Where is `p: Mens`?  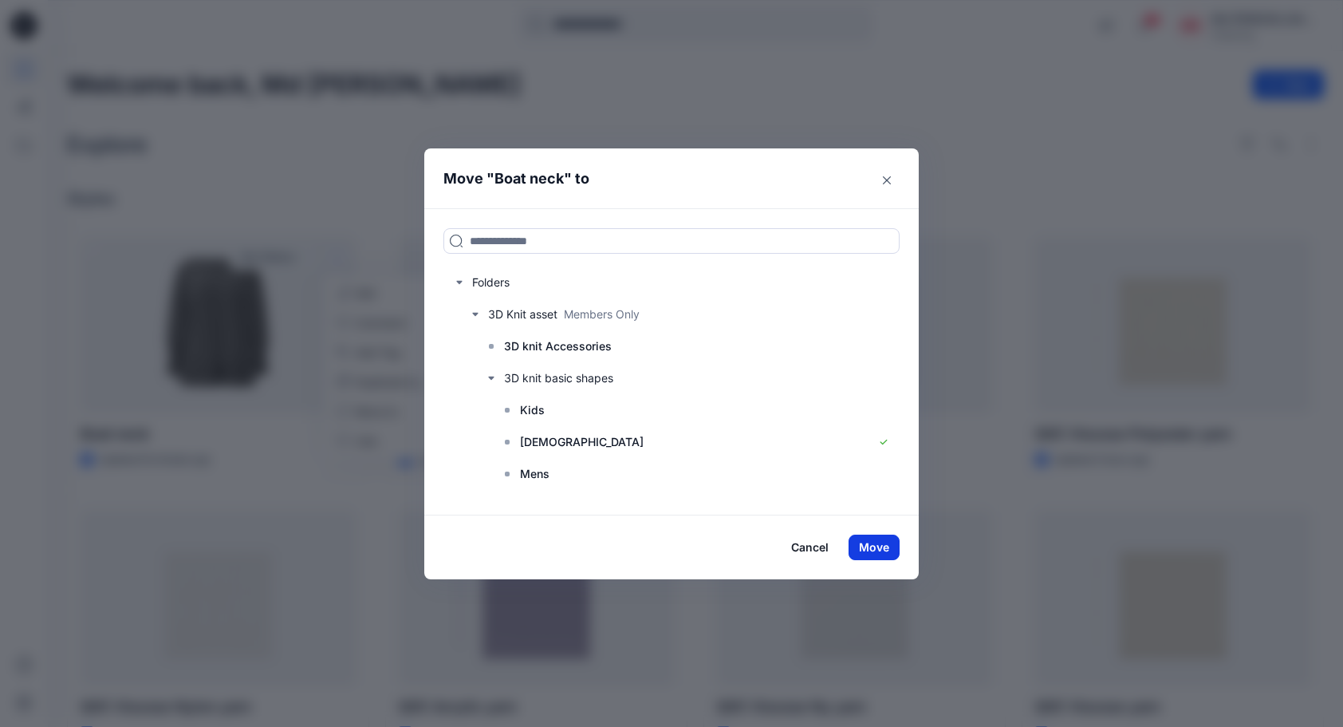
p: Mens is located at coordinates (534, 474).